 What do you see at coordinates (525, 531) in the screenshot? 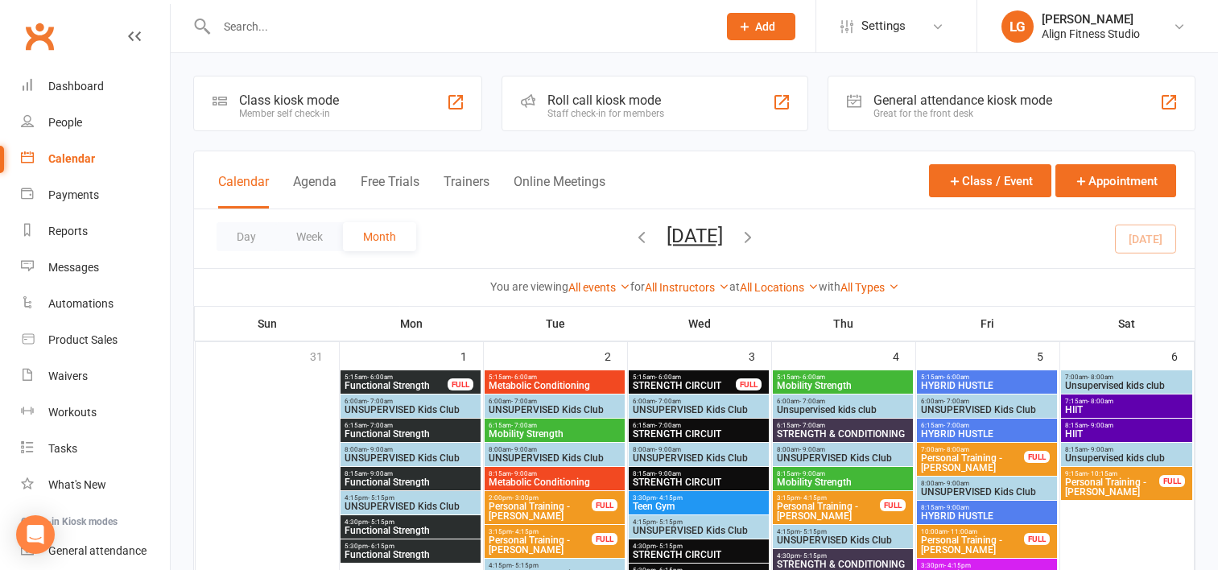
I see `span: - 4:15pm` at bounding box center [525, 531].